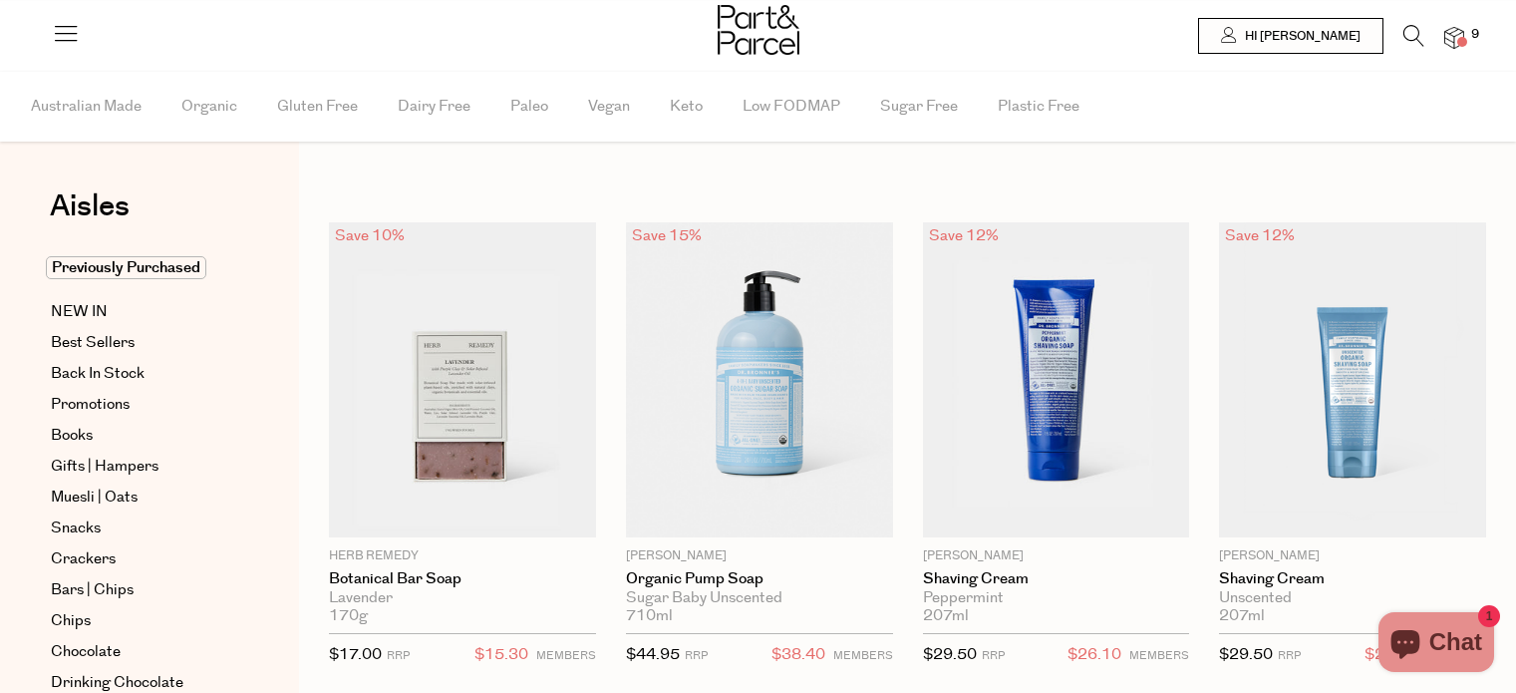 The height and width of the screenshot is (693, 1516). Describe the element at coordinates (142, 652) in the screenshot. I see `a: Chocolate` at that location.